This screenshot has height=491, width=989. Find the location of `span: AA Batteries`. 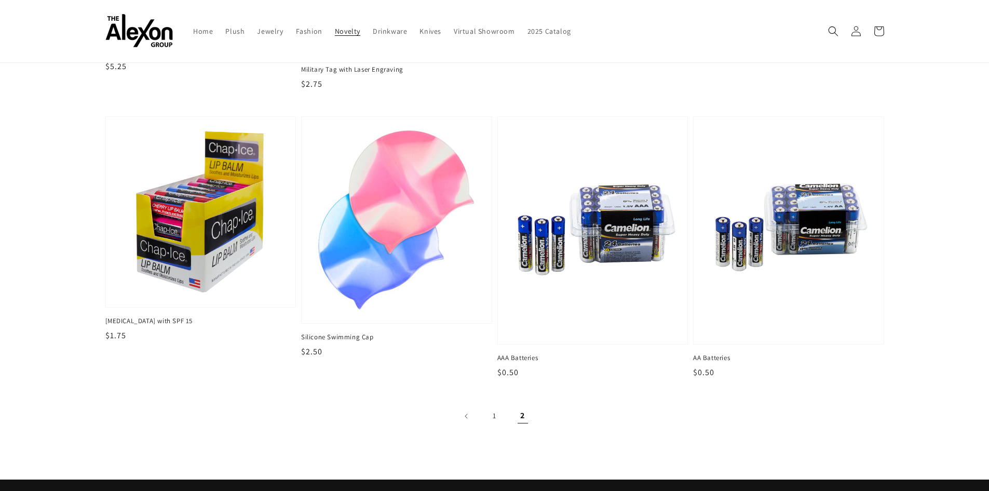

span: AA Batteries is located at coordinates (789, 358).